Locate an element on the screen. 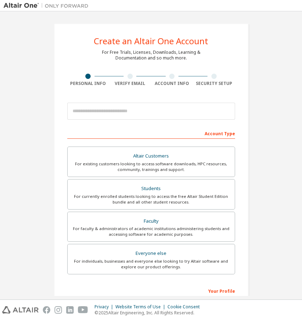 The height and width of the screenshot is (320, 302). div: Faculty is located at coordinates (151, 221).